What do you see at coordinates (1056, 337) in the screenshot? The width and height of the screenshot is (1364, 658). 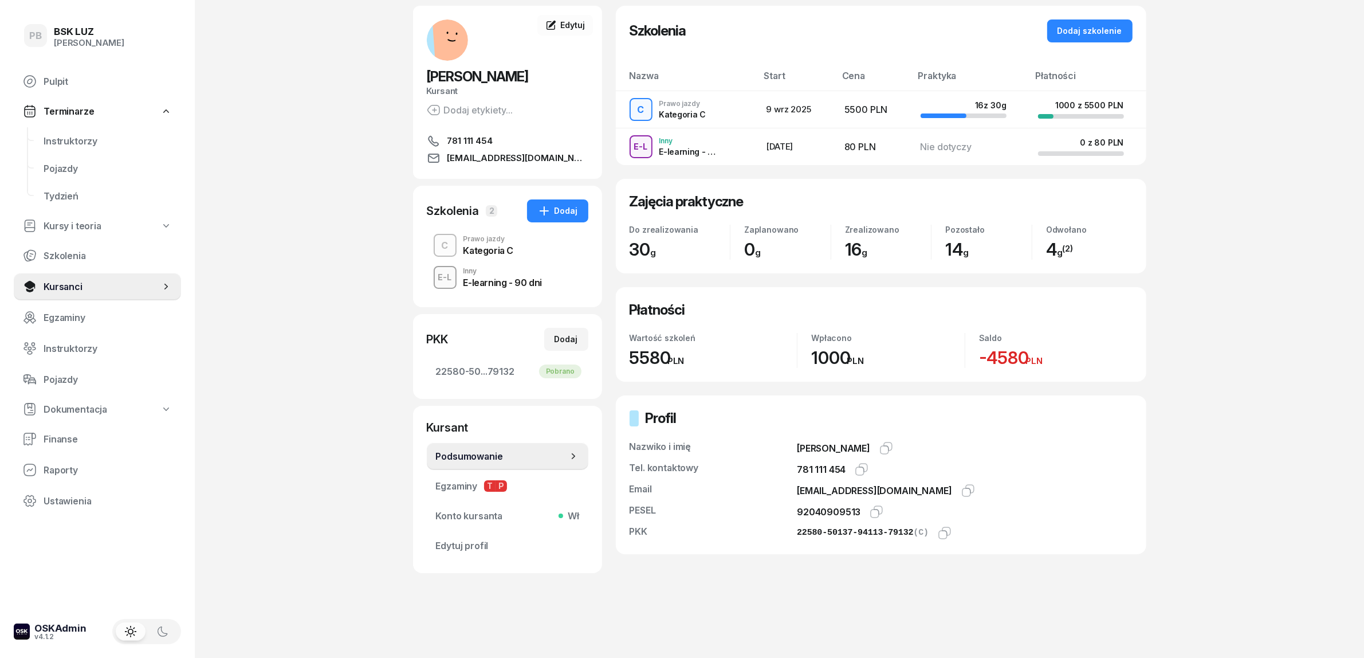 I see `div: Saldo` at bounding box center [1056, 337].